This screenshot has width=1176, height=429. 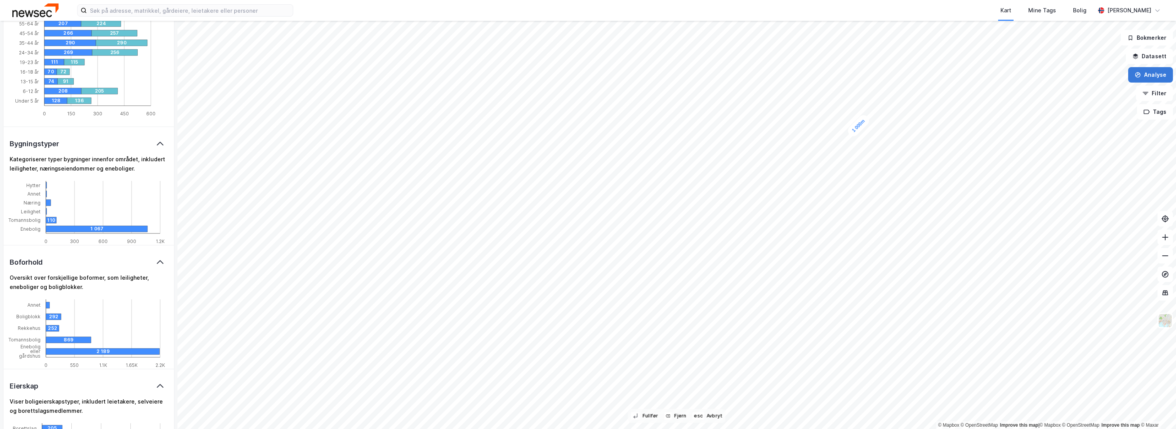 What do you see at coordinates (24, 386) in the screenshot?
I see `div: Eierskap` at bounding box center [24, 386].